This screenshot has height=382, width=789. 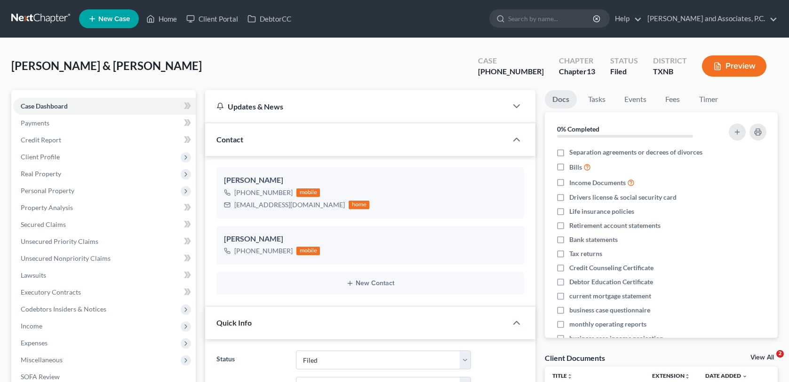 I want to click on span: Client Profile, so click(x=40, y=157).